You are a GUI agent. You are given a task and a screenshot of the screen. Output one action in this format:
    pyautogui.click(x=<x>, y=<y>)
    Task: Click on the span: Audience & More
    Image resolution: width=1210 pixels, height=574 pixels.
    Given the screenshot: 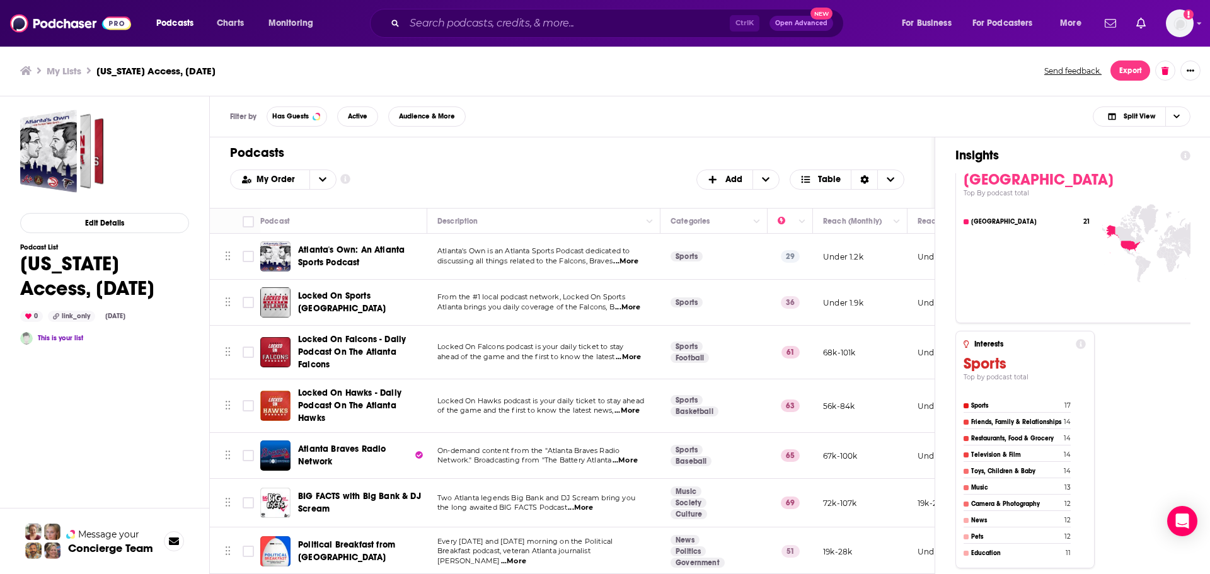 What is the action you would take?
    pyautogui.click(x=426, y=116)
    